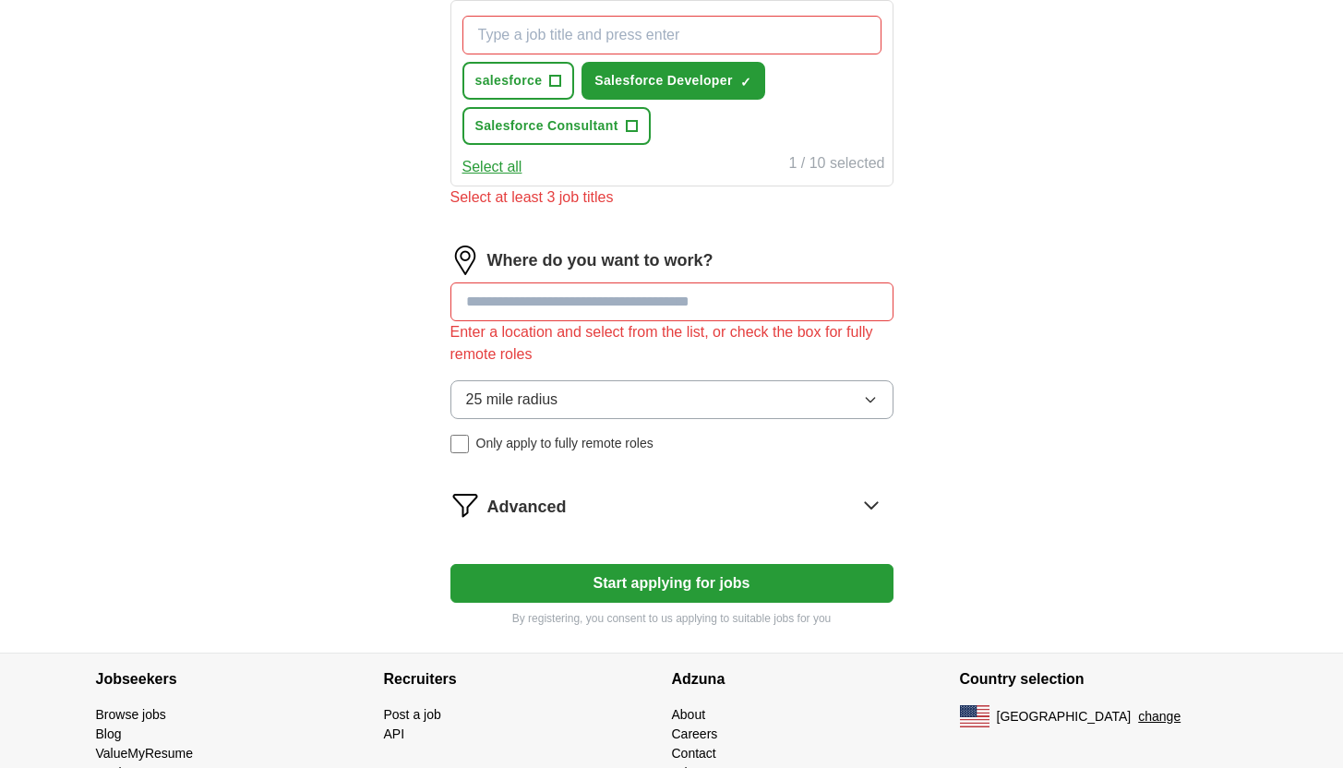 The height and width of the screenshot is (768, 1343). I want to click on a: About, so click(689, 715).